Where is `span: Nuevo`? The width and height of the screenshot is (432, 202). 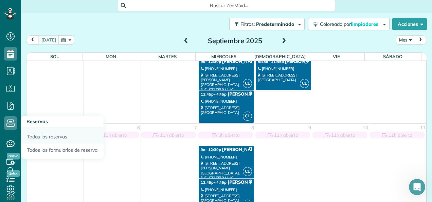
span: Nuevo is located at coordinates (13, 156).